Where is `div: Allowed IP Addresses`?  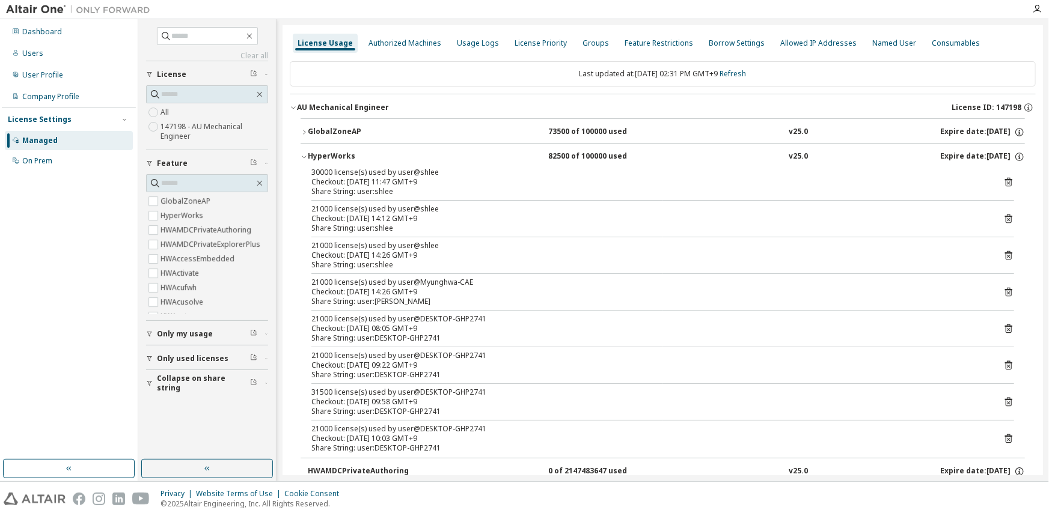 div: Allowed IP Addresses is located at coordinates (818, 43).